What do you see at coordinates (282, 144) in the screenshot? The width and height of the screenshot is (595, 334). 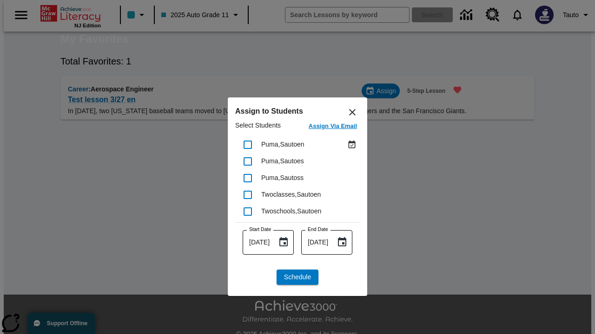 I see `span: Puma , Sautoen` at bounding box center [282, 144].